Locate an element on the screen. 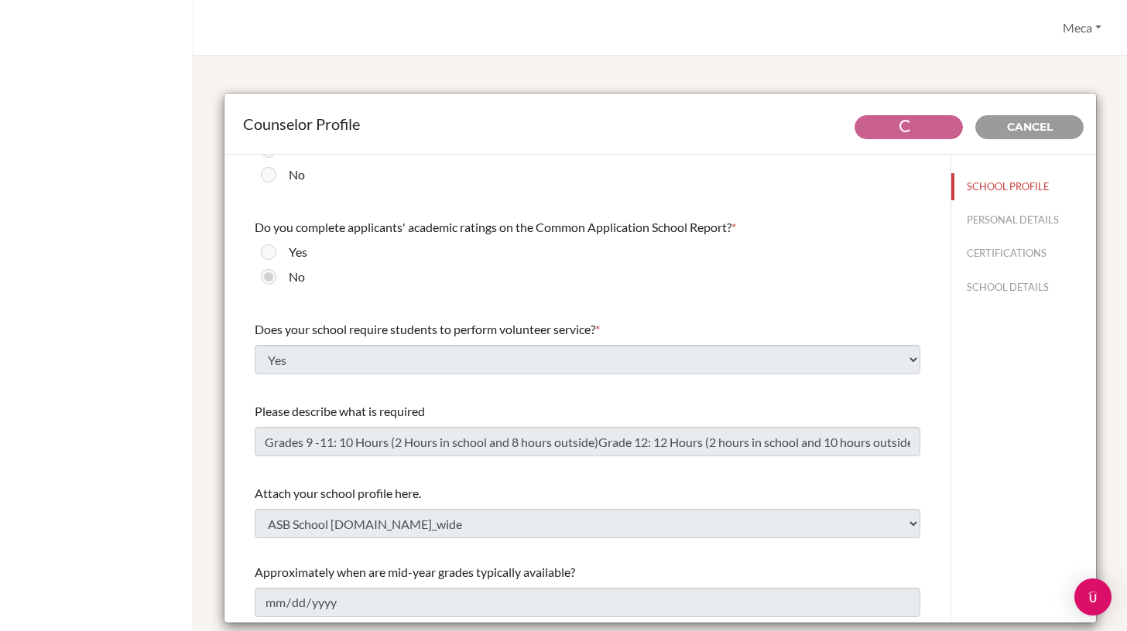  span: Approximately when are mid-year grades typically available? is located at coordinates (415, 572).